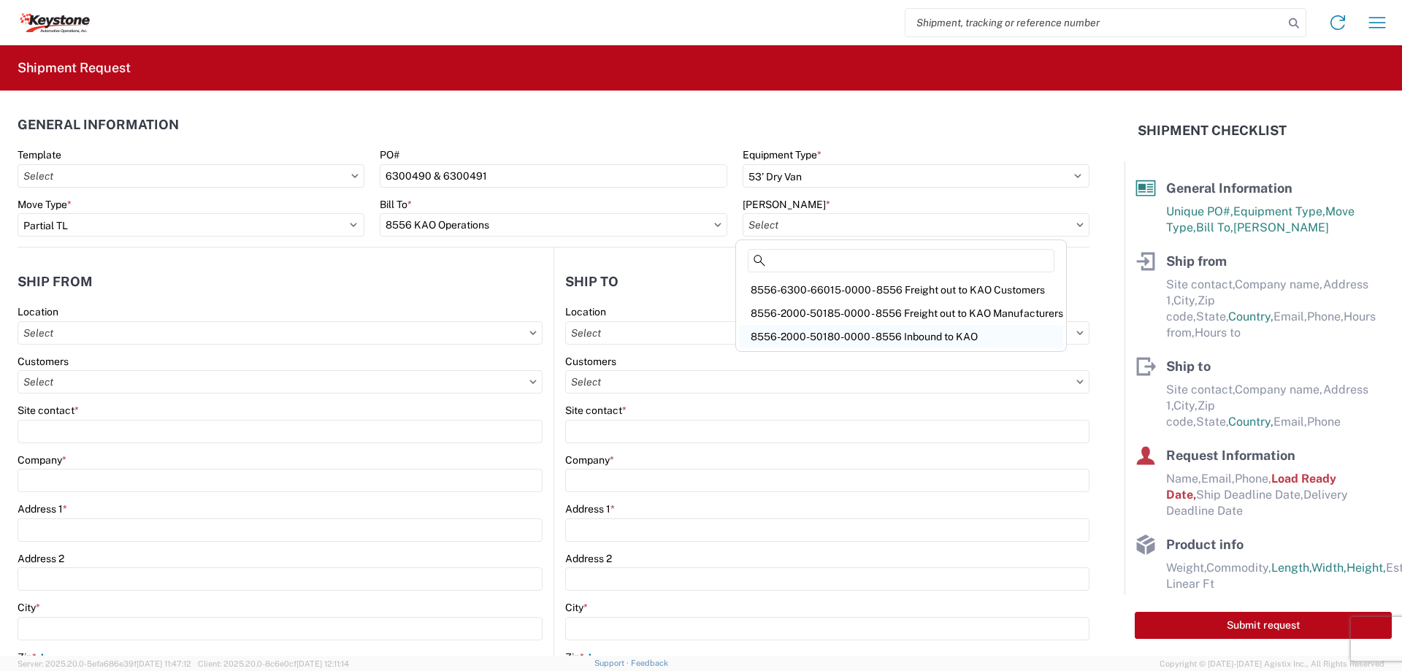  Describe the element at coordinates (1218, 332) in the screenshot. I see `span: Hours to` at that location.